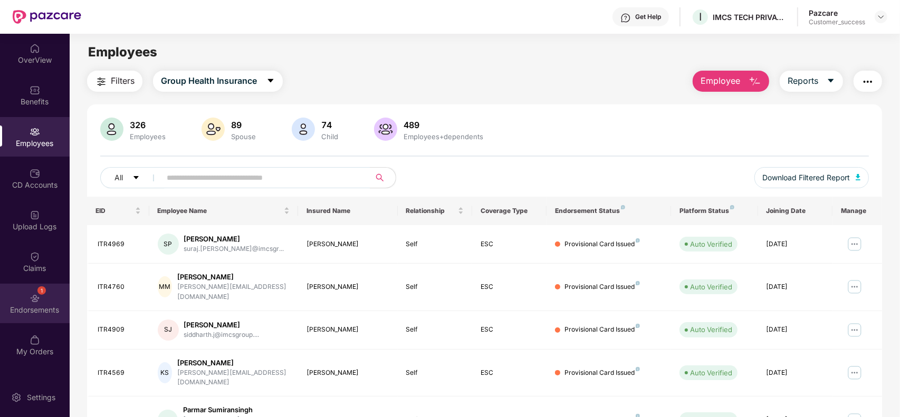  Describe the element at coordinates (114, 211) in the screenshot. I see `span: EID` at that location.